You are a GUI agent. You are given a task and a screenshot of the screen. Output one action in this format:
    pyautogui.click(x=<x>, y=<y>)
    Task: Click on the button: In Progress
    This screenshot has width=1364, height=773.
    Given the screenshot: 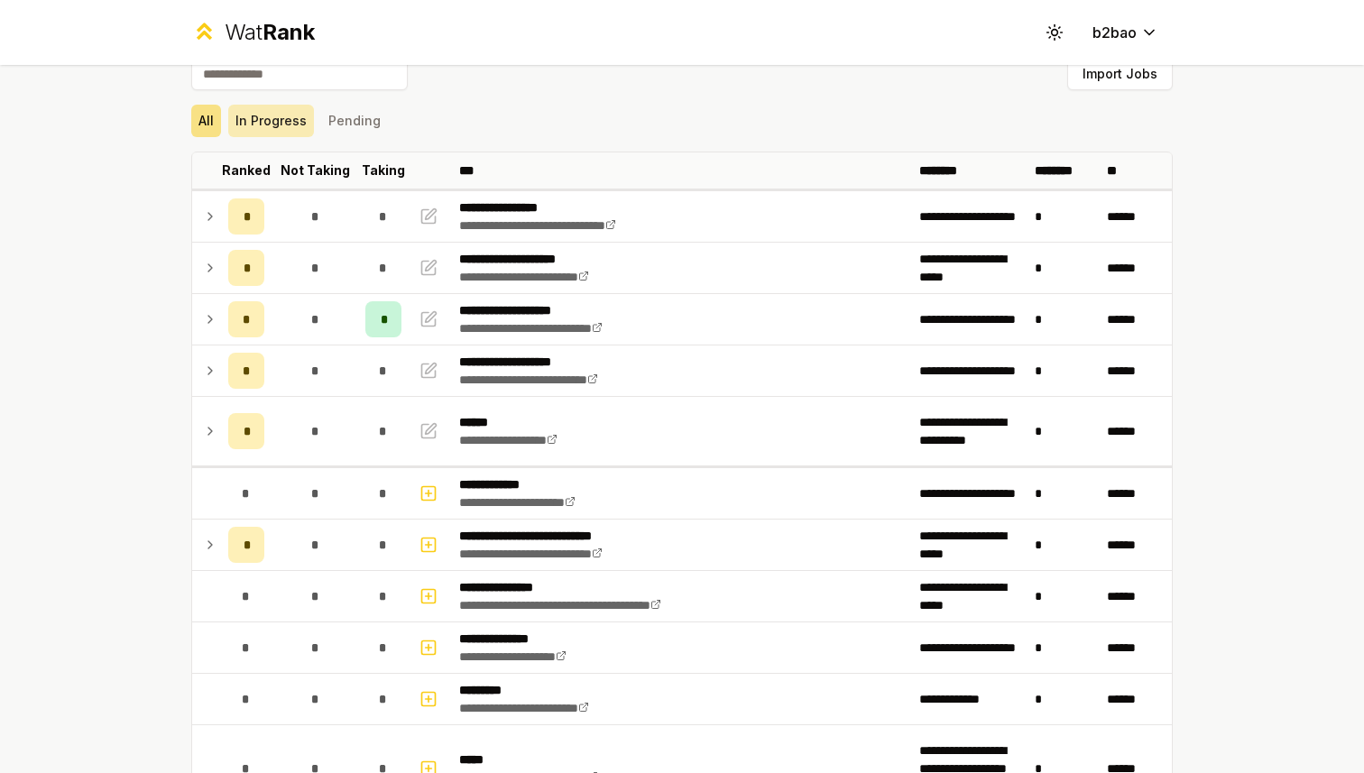 What is the action you would take?
    pyautogui.click(x=271, y=121)
    